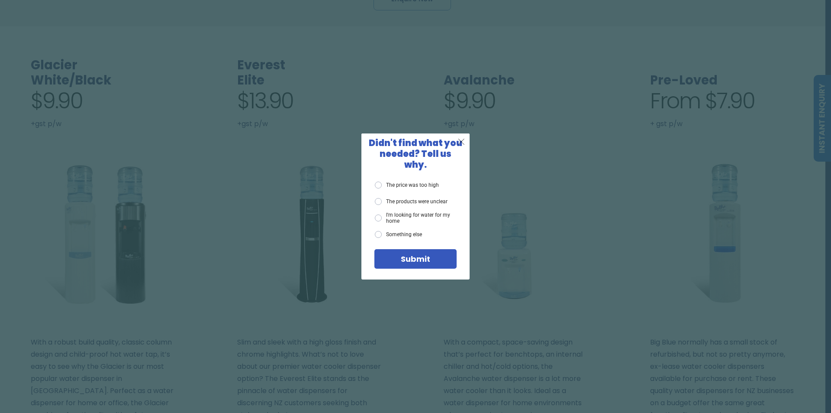 The image size is (831, 413). I want to click on label: I'm looking for water for my home, so click(416, 218).